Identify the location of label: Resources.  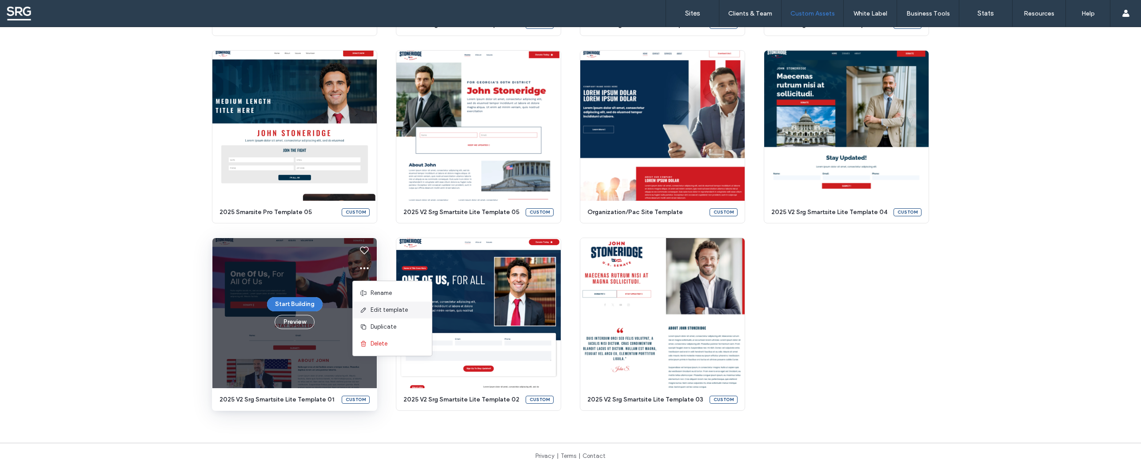
(1039, 13).